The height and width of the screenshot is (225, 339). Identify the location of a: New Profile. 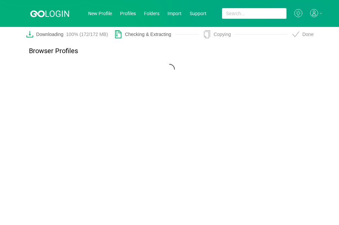
(100, 13).